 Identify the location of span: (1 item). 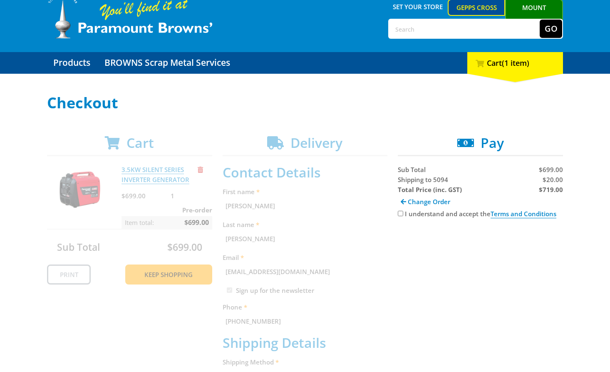
(516, 63).